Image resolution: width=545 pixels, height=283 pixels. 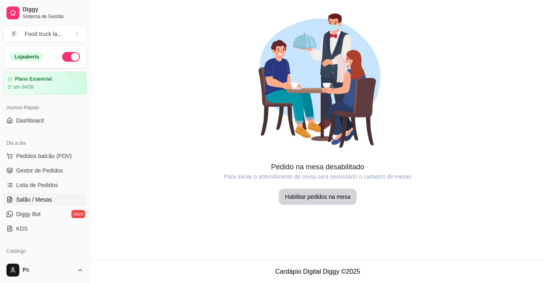 What do you see at coordinates (34, 200) in the screenshot?
I see `span: Salão / Mesas` at bounding box center [34, 200].